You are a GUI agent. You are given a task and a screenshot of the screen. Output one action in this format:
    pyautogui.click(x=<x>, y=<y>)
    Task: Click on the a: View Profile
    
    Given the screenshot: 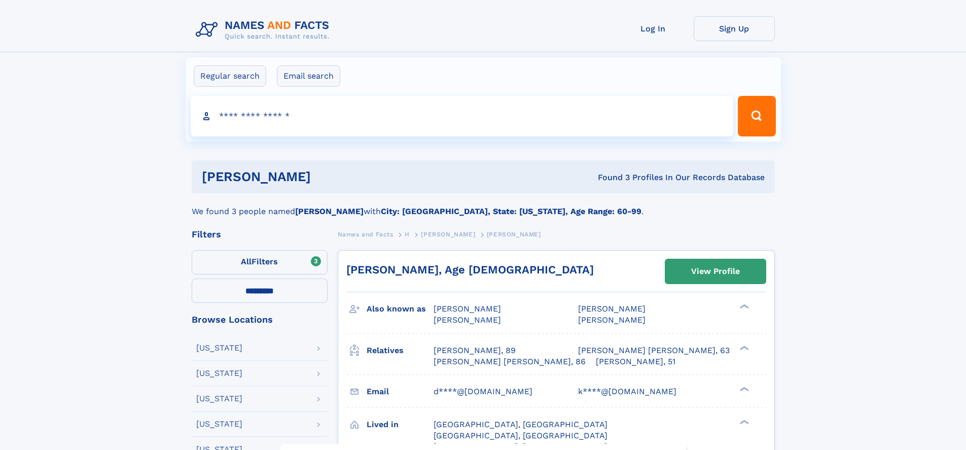 What is the action you would take?
    pyautogui.click(x=715, y=271)
    